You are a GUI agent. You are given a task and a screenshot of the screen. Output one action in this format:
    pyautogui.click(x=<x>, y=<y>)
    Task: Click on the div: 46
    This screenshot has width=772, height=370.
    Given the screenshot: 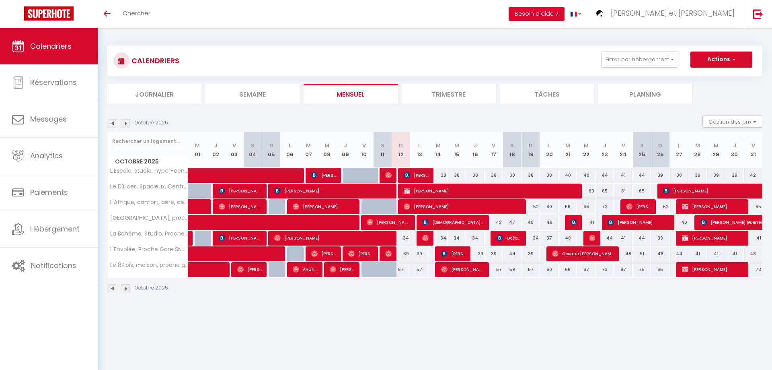 What is the action you would take?
    pyautogui.click(x=660, y=253)
    